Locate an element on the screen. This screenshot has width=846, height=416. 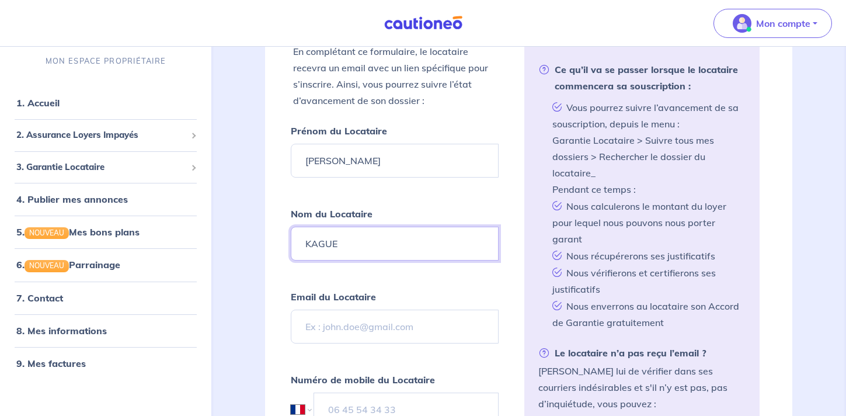
span: 3. Garantie Locataire is located at coordinates (101, 167).